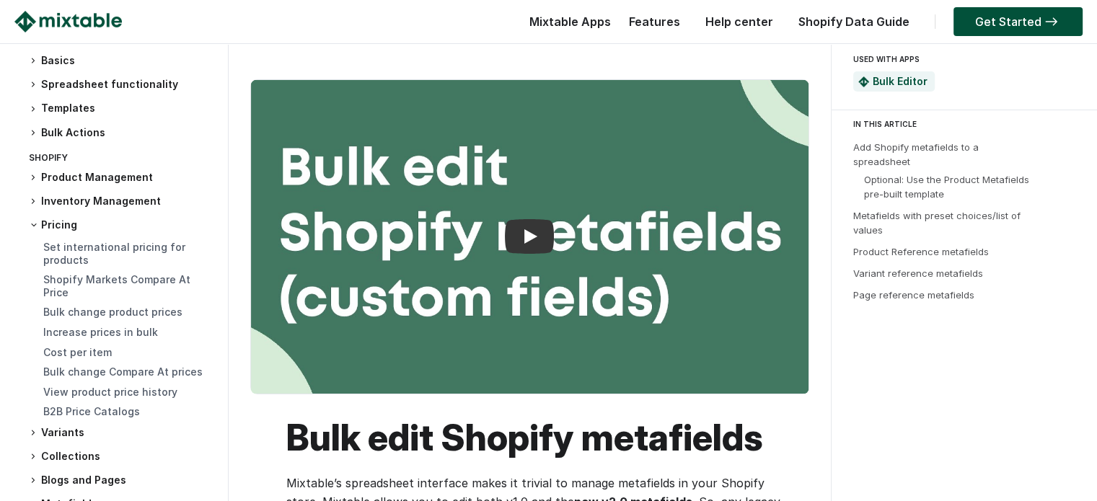  What do you see at coordinates (121, 177) in the screenshot?
I see `h3: Product Management` at bounding box center [121, 177].